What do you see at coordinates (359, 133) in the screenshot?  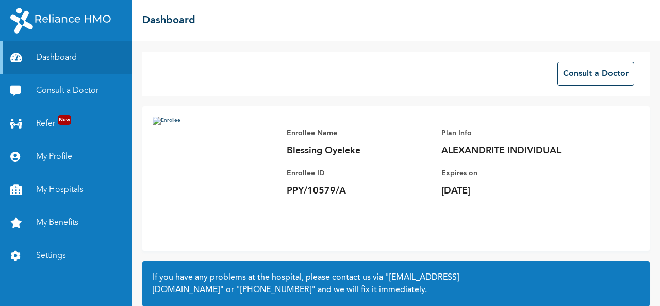 I see `p: Enrollee Name` at bounding box center [359, 133].